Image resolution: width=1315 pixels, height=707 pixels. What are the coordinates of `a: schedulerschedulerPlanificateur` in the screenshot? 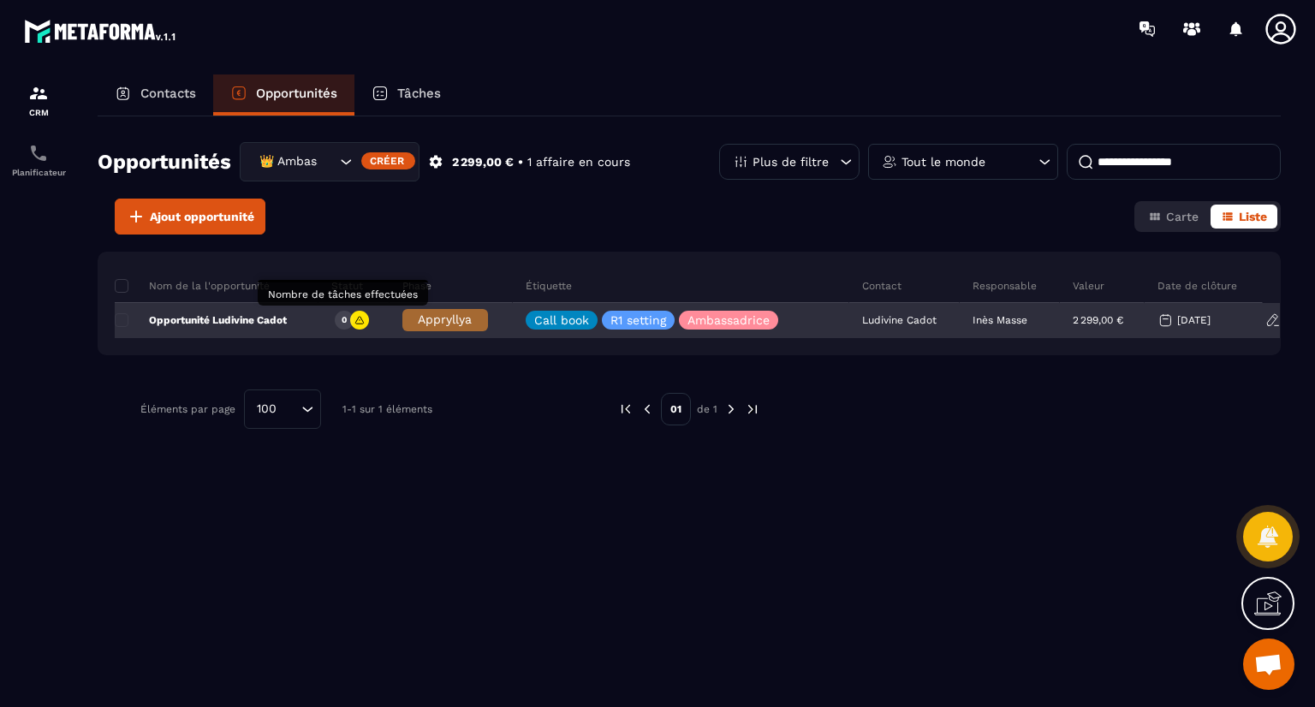 It's located at (39, 160).